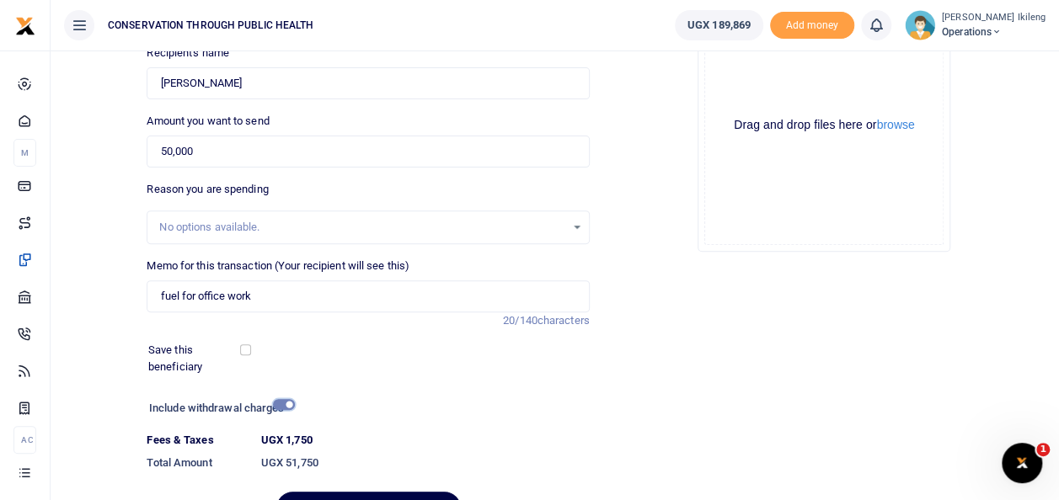 The height and width of the screenshot is (500, 1059). I want to click on label: UGX 1,750, so click(286, 441).